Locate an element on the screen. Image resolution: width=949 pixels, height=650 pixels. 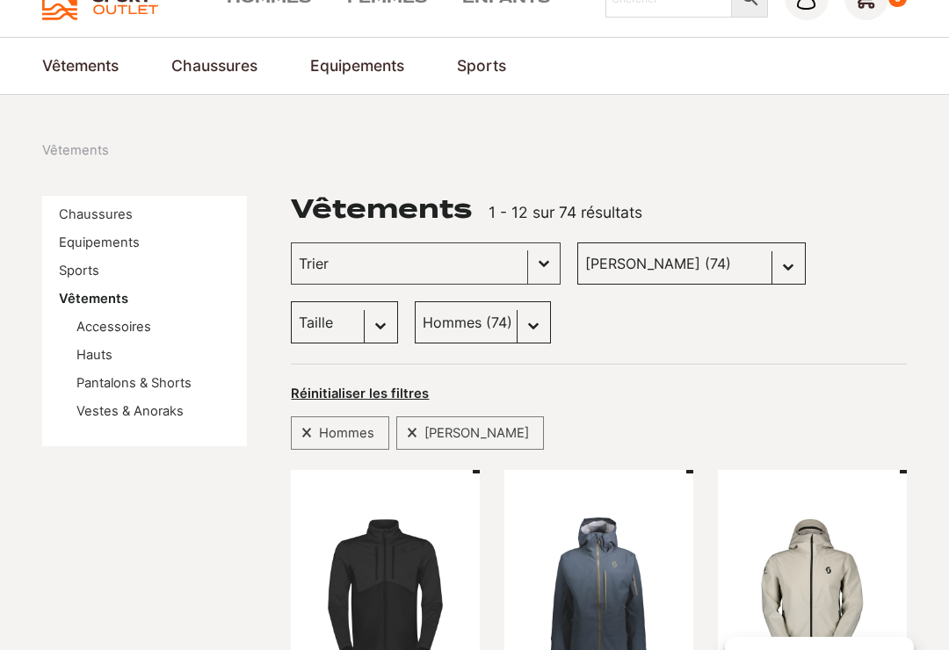
a: Vestes & Anoraks is located at coordinates (130, 411).